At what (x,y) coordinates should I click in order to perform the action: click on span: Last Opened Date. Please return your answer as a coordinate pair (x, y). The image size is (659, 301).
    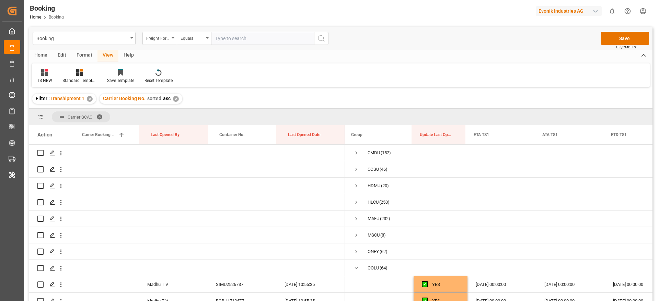
    Looking at the image, I should click on (304, 135).